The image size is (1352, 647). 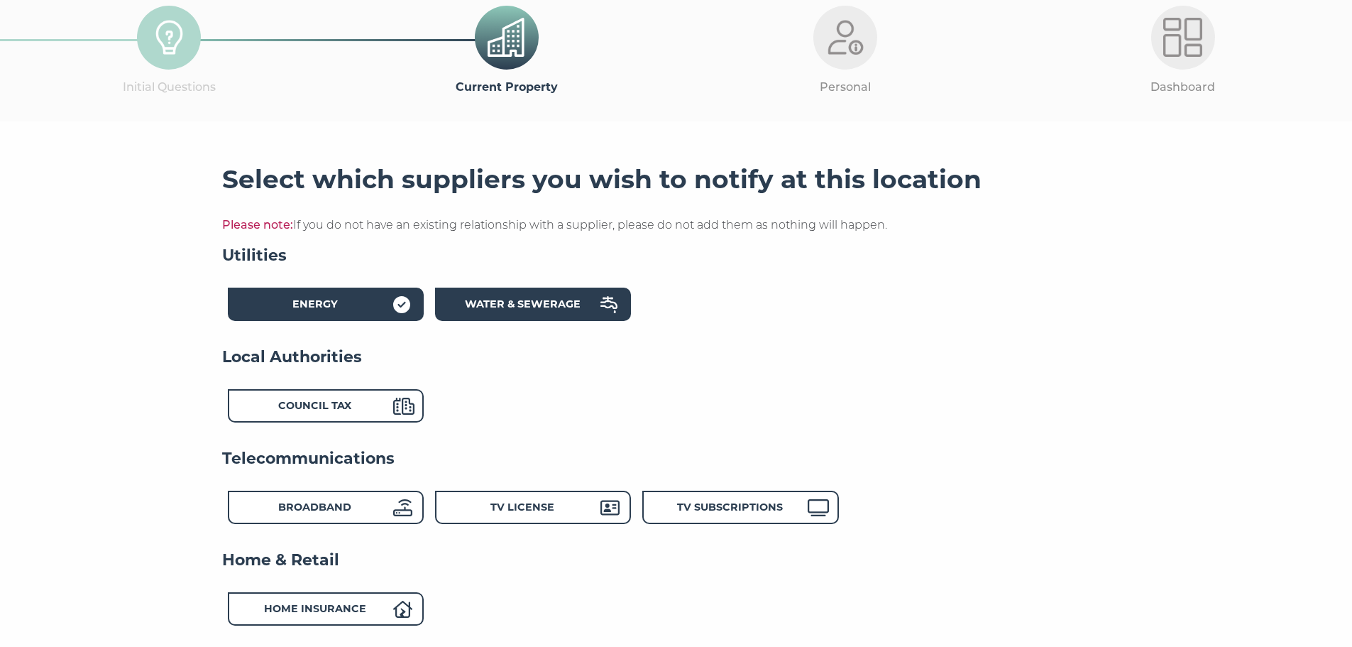 I want to click on strong: Broadband, so click(x=314, y=507).